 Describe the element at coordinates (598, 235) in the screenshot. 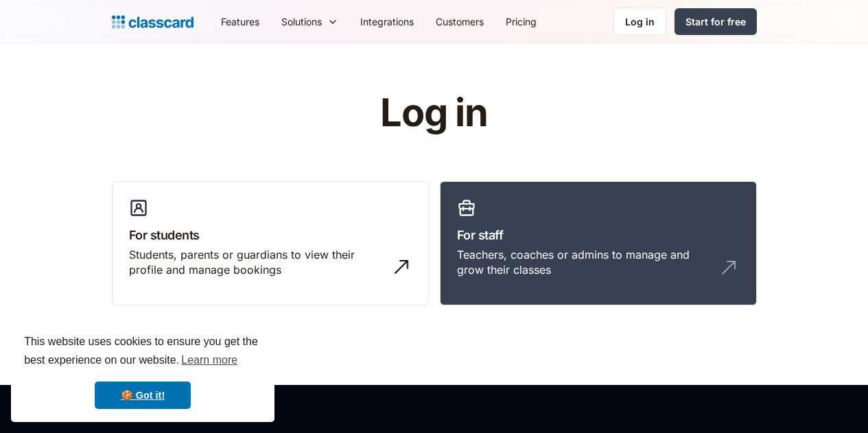

I see `h3: For staff` at that location.